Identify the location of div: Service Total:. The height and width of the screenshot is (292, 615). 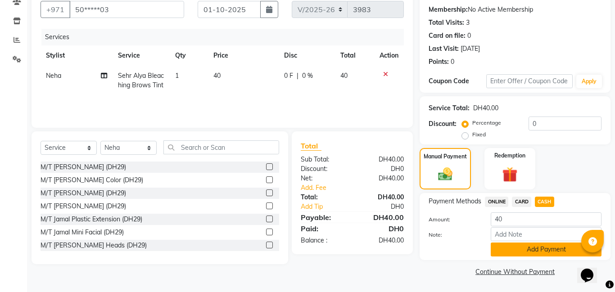
(449, 108).